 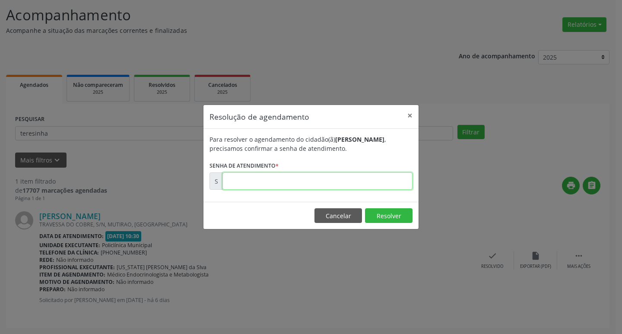 I want to click on h5: Resolução de agendamento, so click(x=259, y=117).